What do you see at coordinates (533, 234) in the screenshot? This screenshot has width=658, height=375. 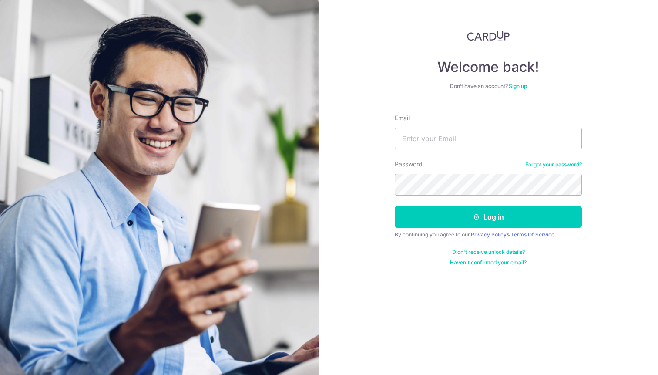 I see `a: Terms Of Service` at bounding box center [533, 234].